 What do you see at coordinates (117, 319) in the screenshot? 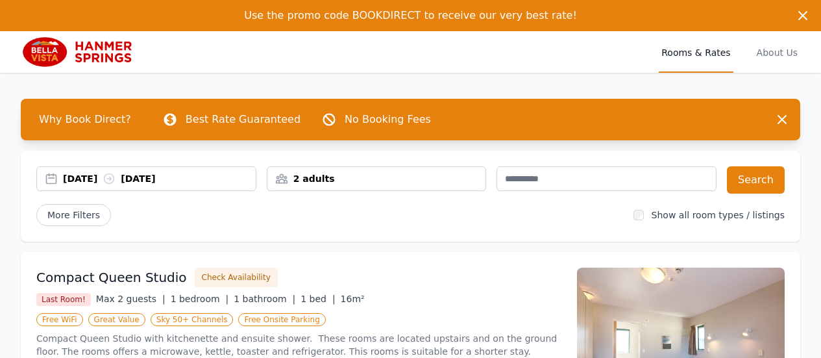
I see `span: Great Value` at bounding box center [117, 319].